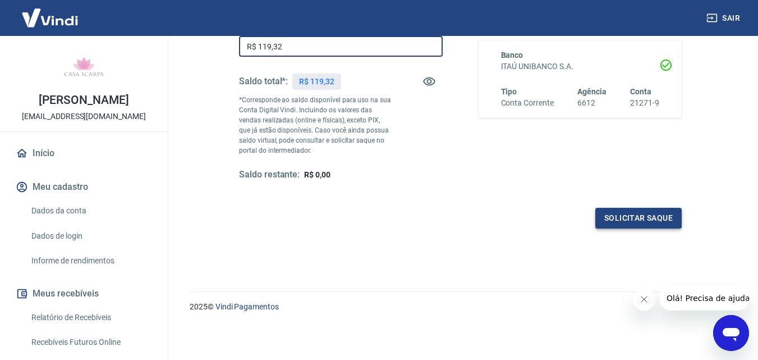  Describe the element at coordinates (90, 317) in the screenshot. I see `a: Relatório de Recebíveis` at that location.